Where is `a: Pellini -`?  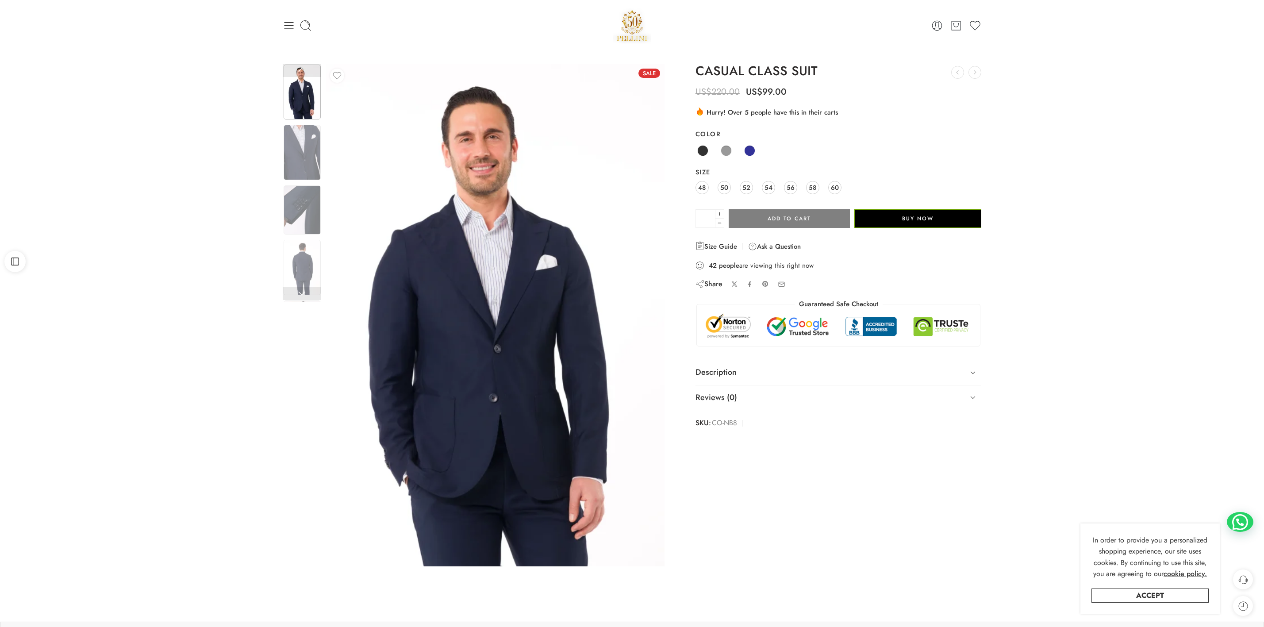 a: Pellini - is located at coordinates (632, 25).